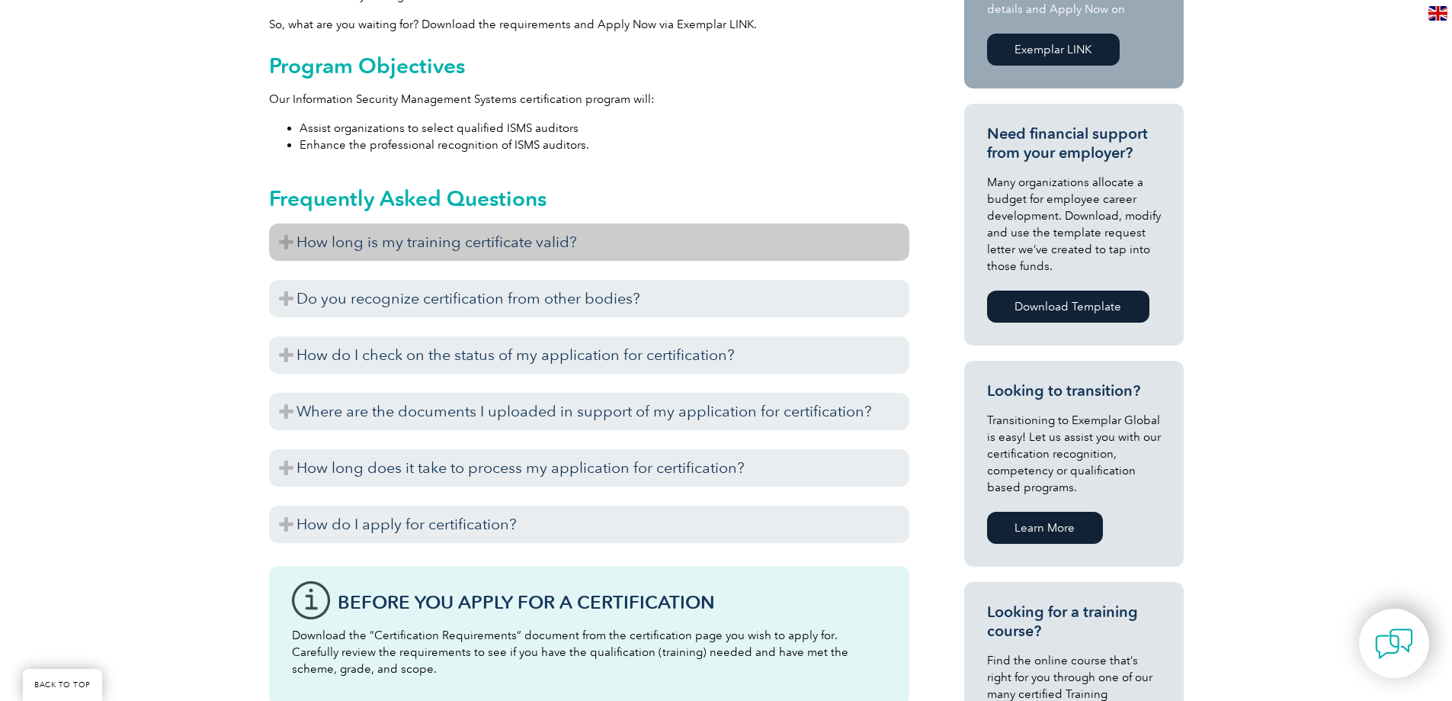 The width and height of the screenshot is (1452, 701). I want to click on li: Enhance the professional recognition of ISMS auditors., so click(604, 145).